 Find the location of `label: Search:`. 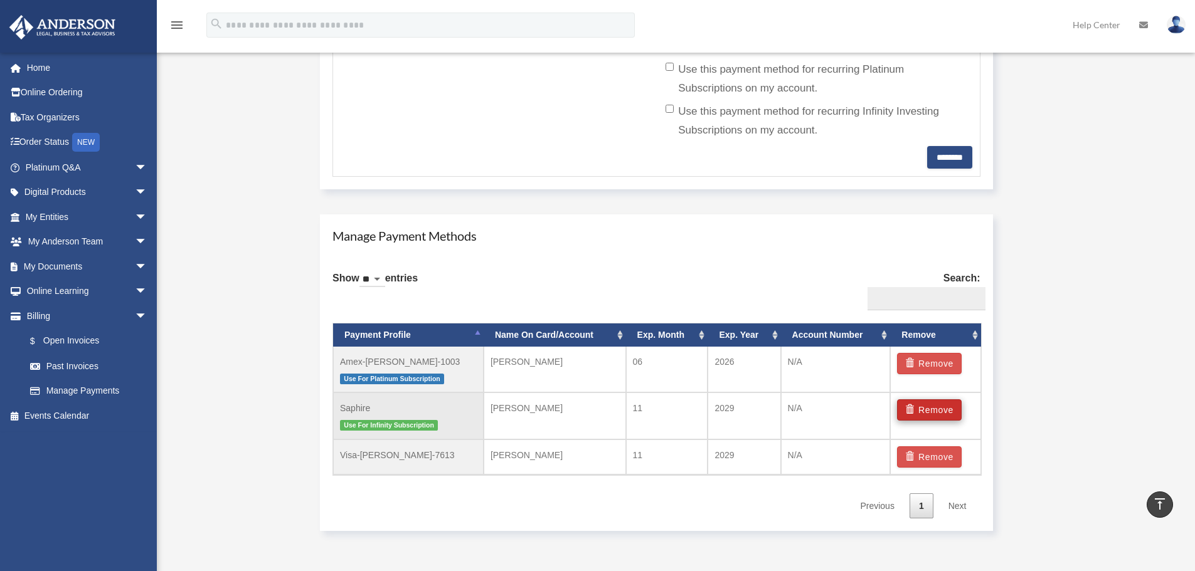

label: Search: is located at coordinates (921, 290).